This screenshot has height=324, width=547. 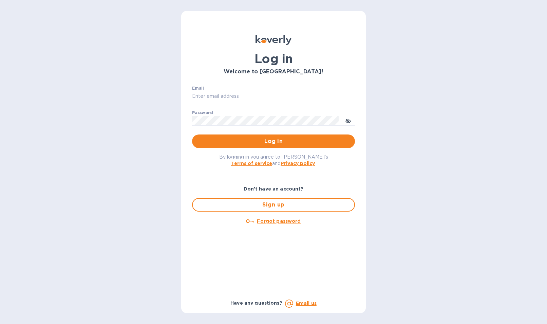 I want to click on b: Email us, so click(x=306, y=303).